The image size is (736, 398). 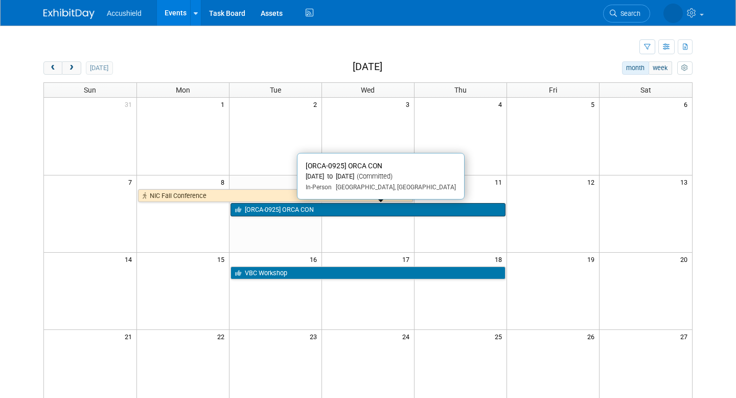 I want to click on span: 8, so click(x=225, y=182).